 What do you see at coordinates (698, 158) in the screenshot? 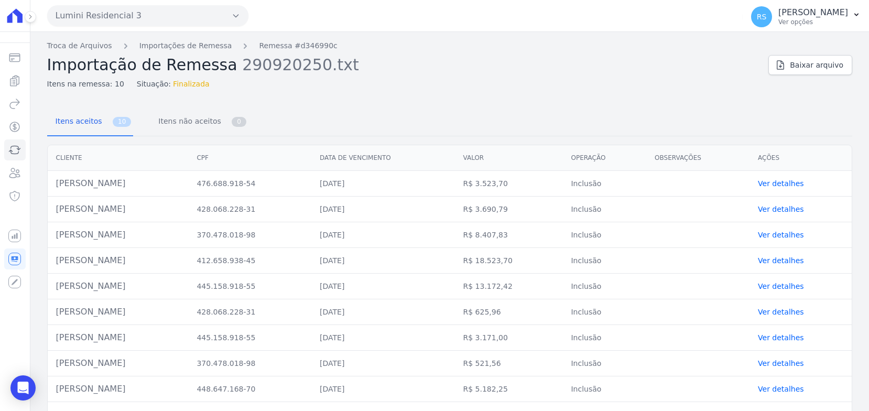
I see `th: Observações` at bounding box center [698, 158].